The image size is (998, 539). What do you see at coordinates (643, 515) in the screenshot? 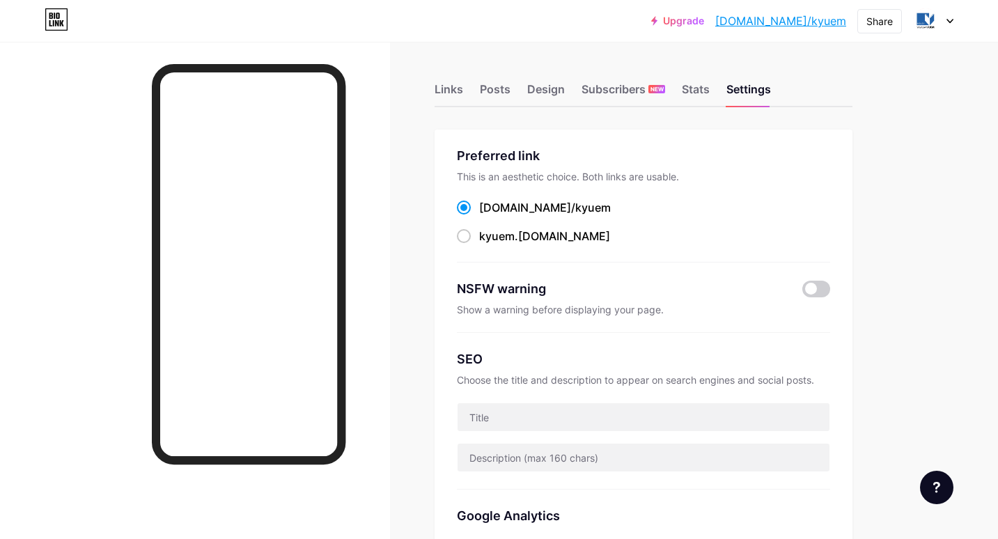
I see `div: Google Analytics` at bounding box center [643, 515].